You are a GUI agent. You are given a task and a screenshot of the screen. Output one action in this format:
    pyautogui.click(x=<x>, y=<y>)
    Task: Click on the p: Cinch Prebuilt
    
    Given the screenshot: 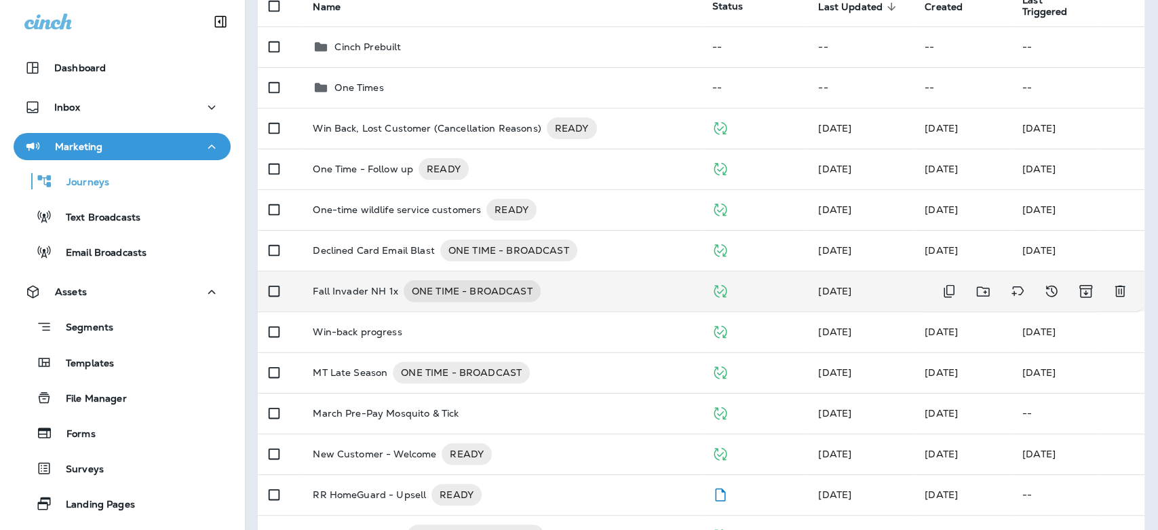 What is the action you would take?
    pyautogui.click(x=368, y=47)
    